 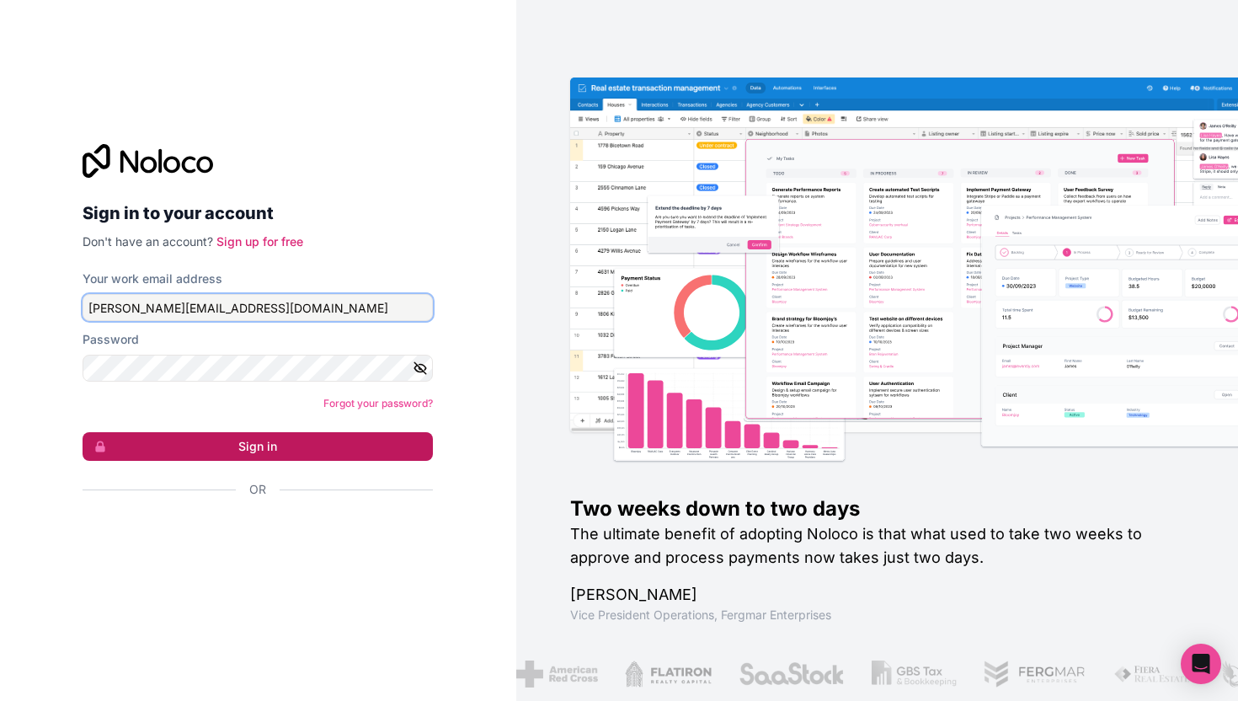 I want to click on input: Password, so click(x=258, y=368).